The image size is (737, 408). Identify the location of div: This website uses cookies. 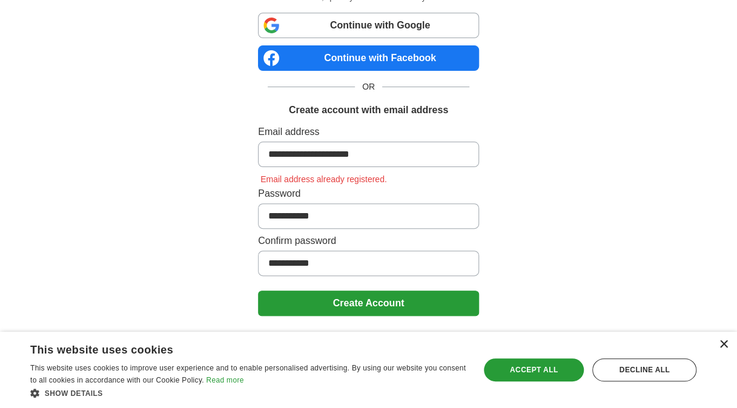
(233, 348).